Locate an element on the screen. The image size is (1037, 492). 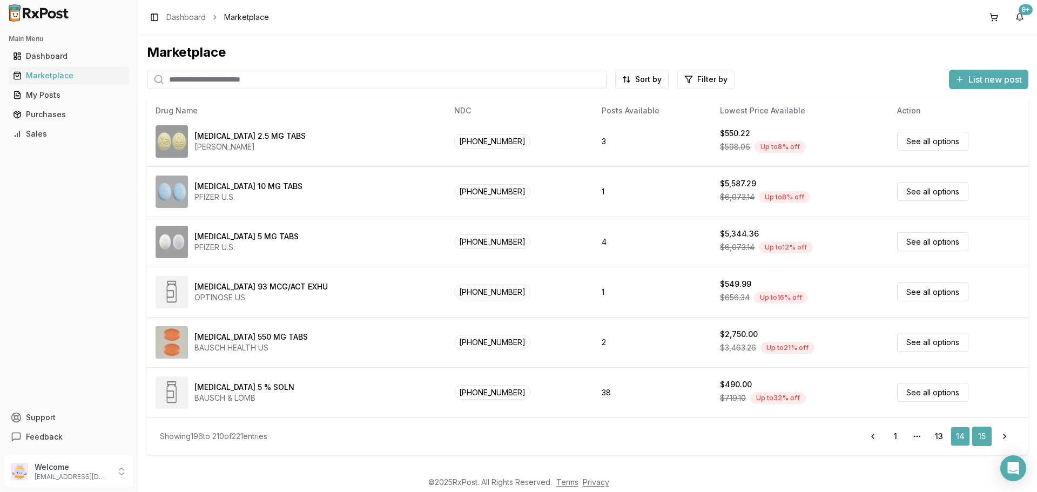
span: $656.34 is located at coordinates (735, 298).